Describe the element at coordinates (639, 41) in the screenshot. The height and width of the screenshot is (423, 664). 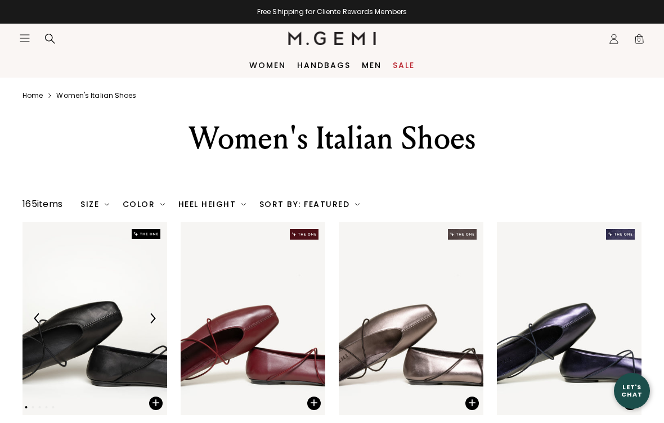
I see `span: 0` at that location.